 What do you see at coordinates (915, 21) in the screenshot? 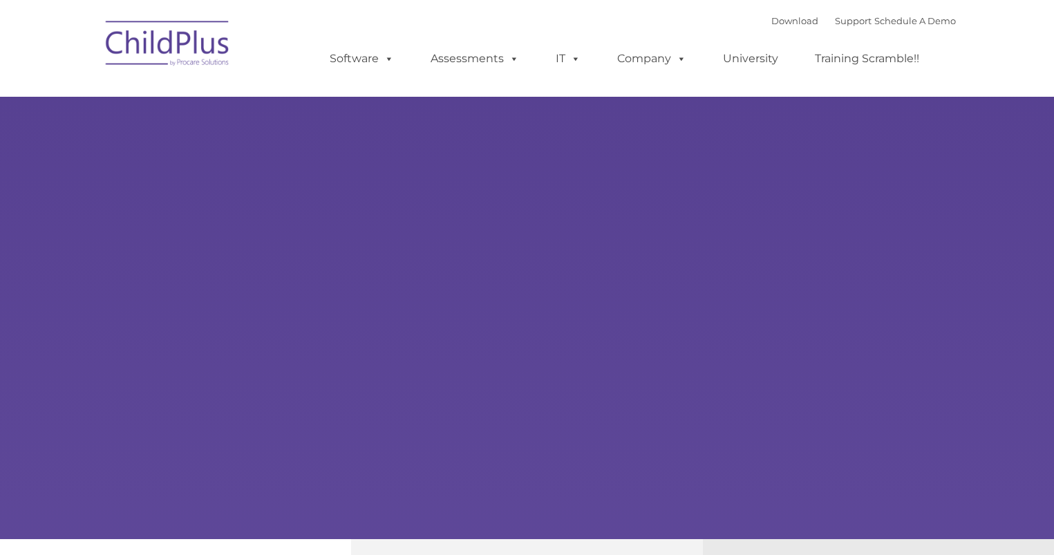
I see `a: Schedule A Demo` at bounding box center [915, 21].